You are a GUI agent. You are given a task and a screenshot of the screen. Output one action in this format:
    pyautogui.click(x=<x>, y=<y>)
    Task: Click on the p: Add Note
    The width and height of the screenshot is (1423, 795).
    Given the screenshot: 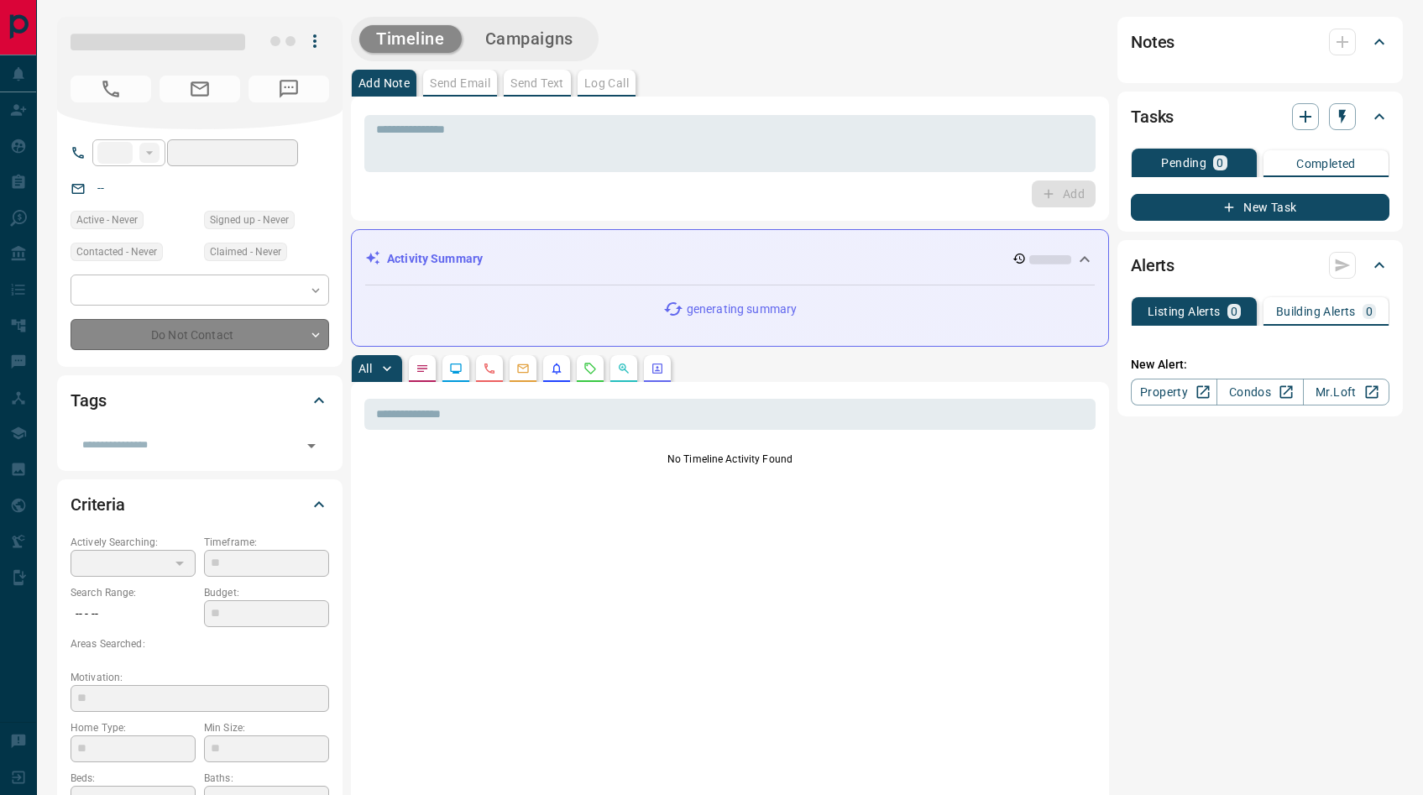 What is the action you would take?
    pyautogui.click(x=384, y=83)
    